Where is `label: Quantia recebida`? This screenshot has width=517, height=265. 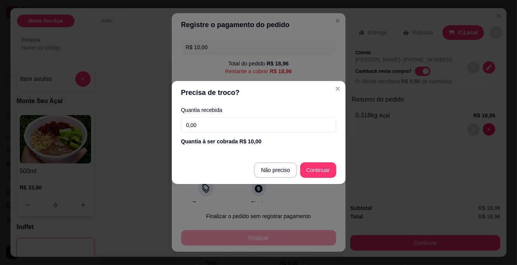 label: Quantia recebida is located at coordinates (259, 110).